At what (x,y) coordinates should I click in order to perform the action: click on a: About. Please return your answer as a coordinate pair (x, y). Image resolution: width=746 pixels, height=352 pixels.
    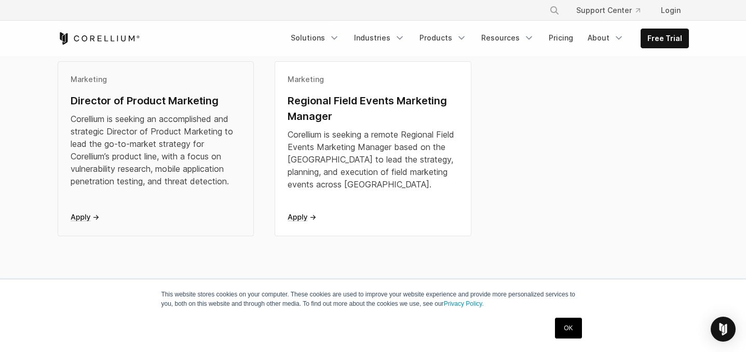
    Looking at the image, I should click on (606, 38).